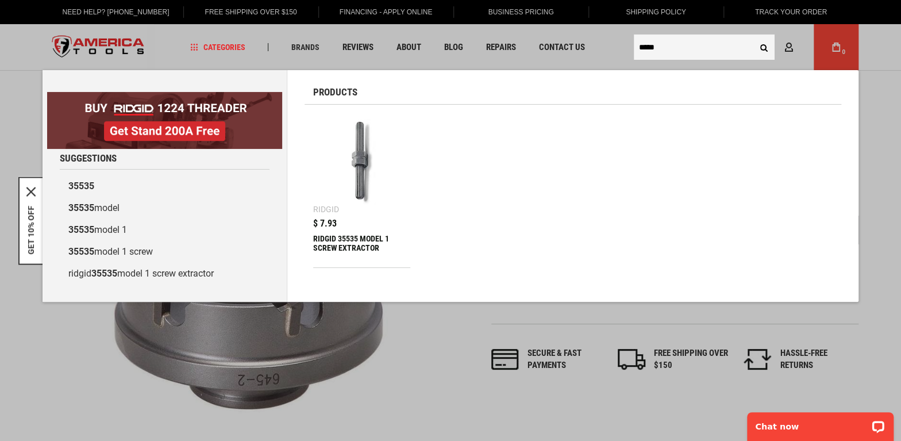 This screenshot has width=901, height=441. What do you see at coordinates (31, 191) in the screenshot?
I see `button: Close` at bounding box center [31, 191].